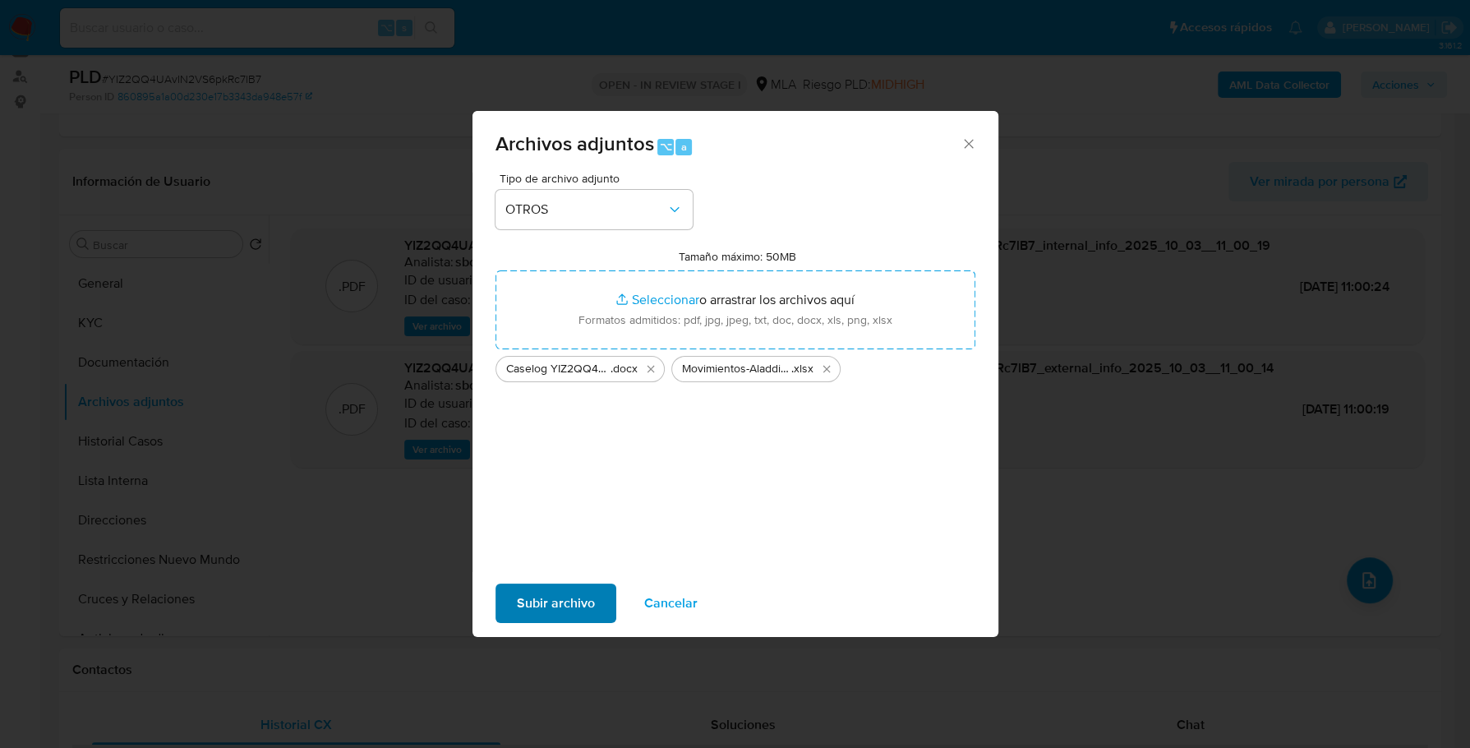 This screenshot has width=1470, height=748. Describe the element at coordinates (651, 369) in the screenshot. I see `button: Eliminar Caselog YIZ2QQ4UAvIN2VS6pkRc7lB7_2025_09_17_20_05_03.docx` at that location.